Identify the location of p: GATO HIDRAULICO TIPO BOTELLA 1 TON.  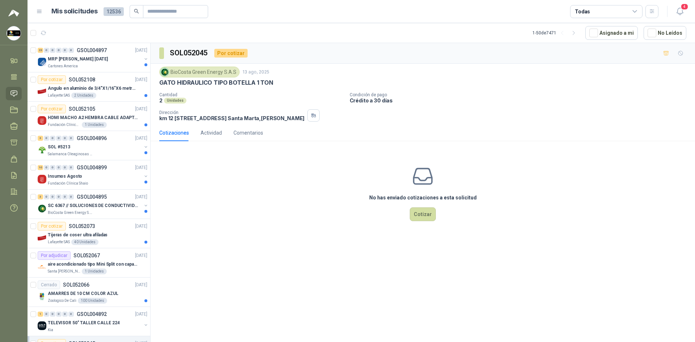
(216, 82).